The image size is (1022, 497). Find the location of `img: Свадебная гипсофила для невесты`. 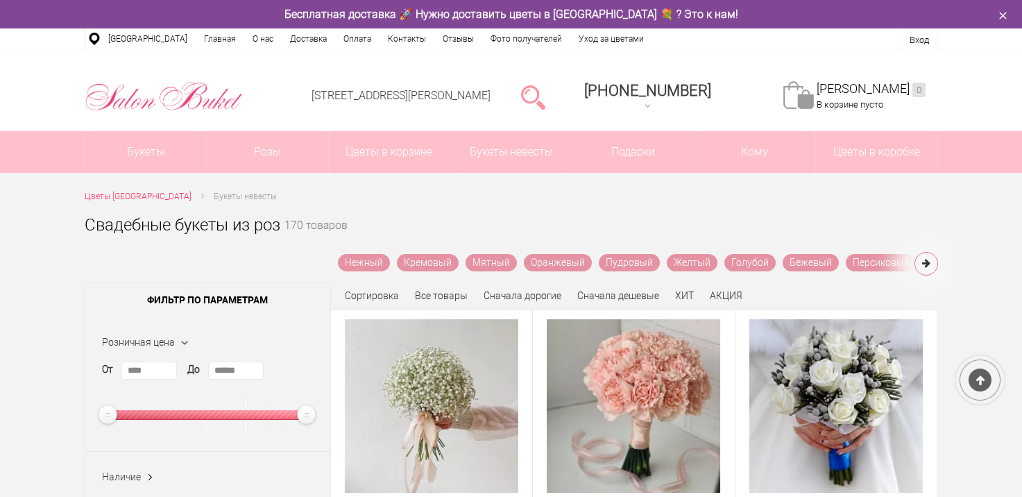

img: Свадебная гипсофила для невесты is located at coordinates (432, 406).